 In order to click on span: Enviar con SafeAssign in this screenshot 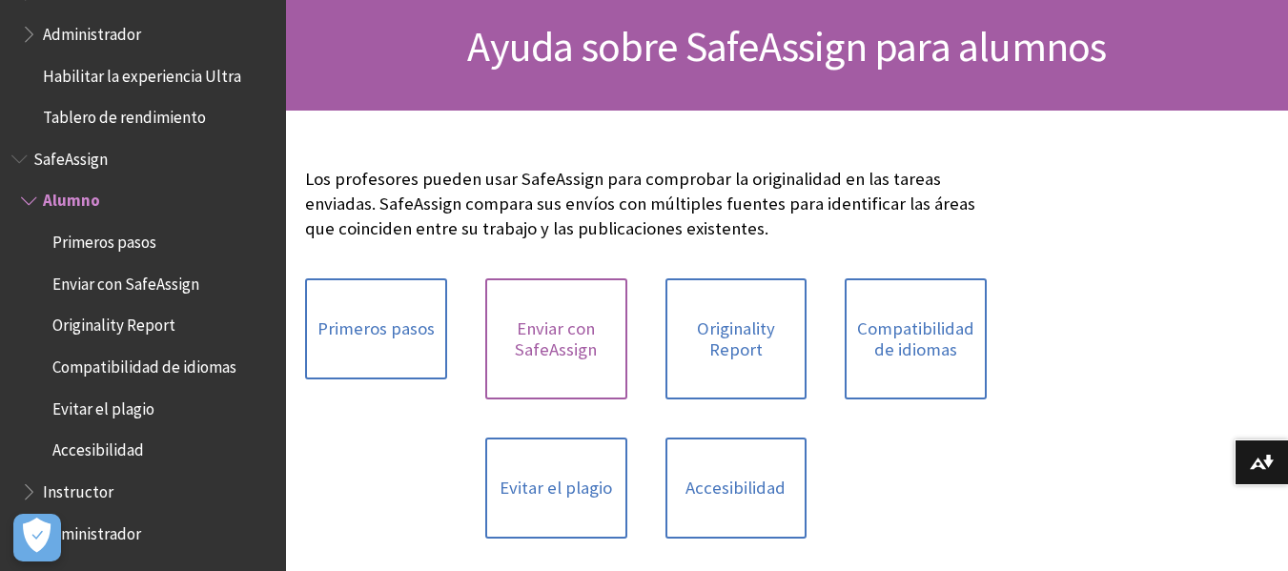, I will do `click(126, 280)`.